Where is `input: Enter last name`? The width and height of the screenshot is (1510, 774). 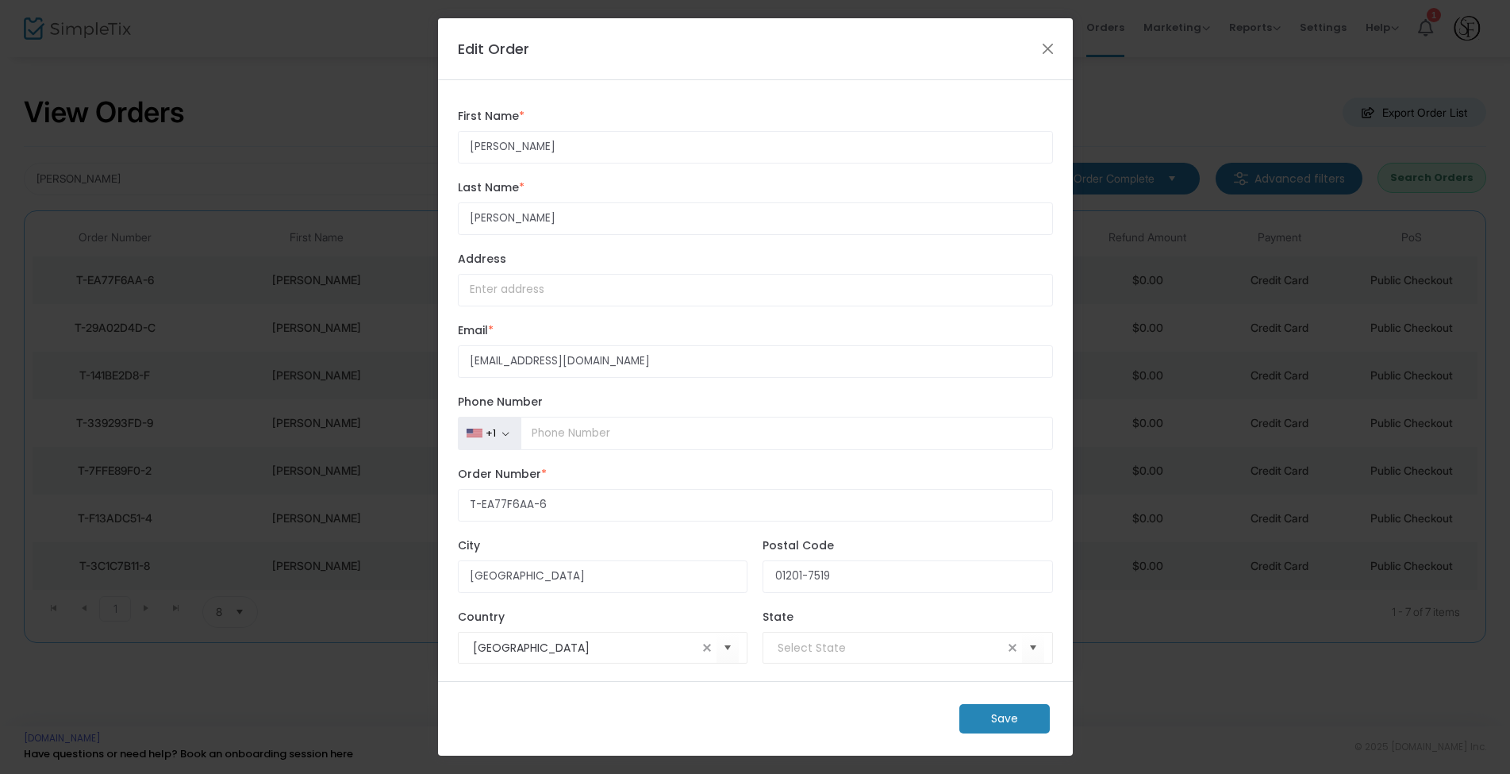 input: Enter last name is located at coordinates (756, 218).